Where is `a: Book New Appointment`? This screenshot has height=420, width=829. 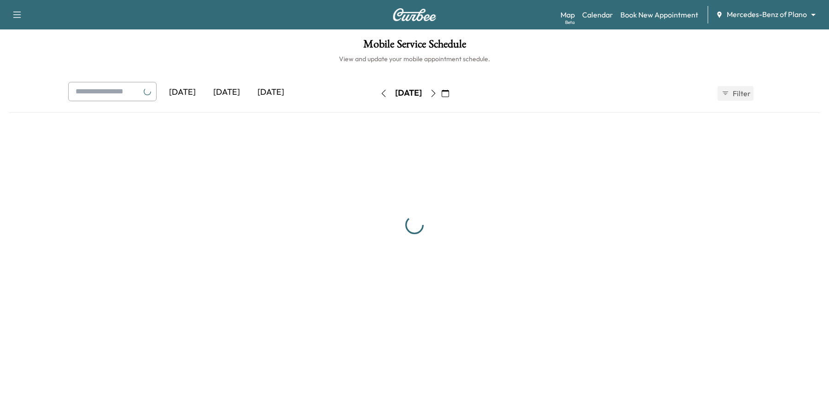 a: Book New Appointment is located at coordinates (659, 15).